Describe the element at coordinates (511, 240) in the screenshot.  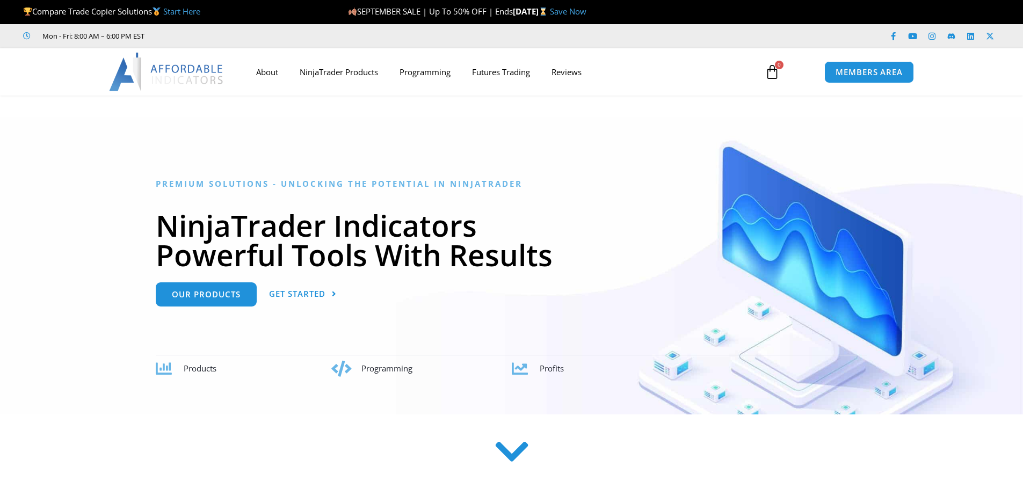
I see `h1: NinjaTrader Indicators Powerful Tools With Results` at that location.